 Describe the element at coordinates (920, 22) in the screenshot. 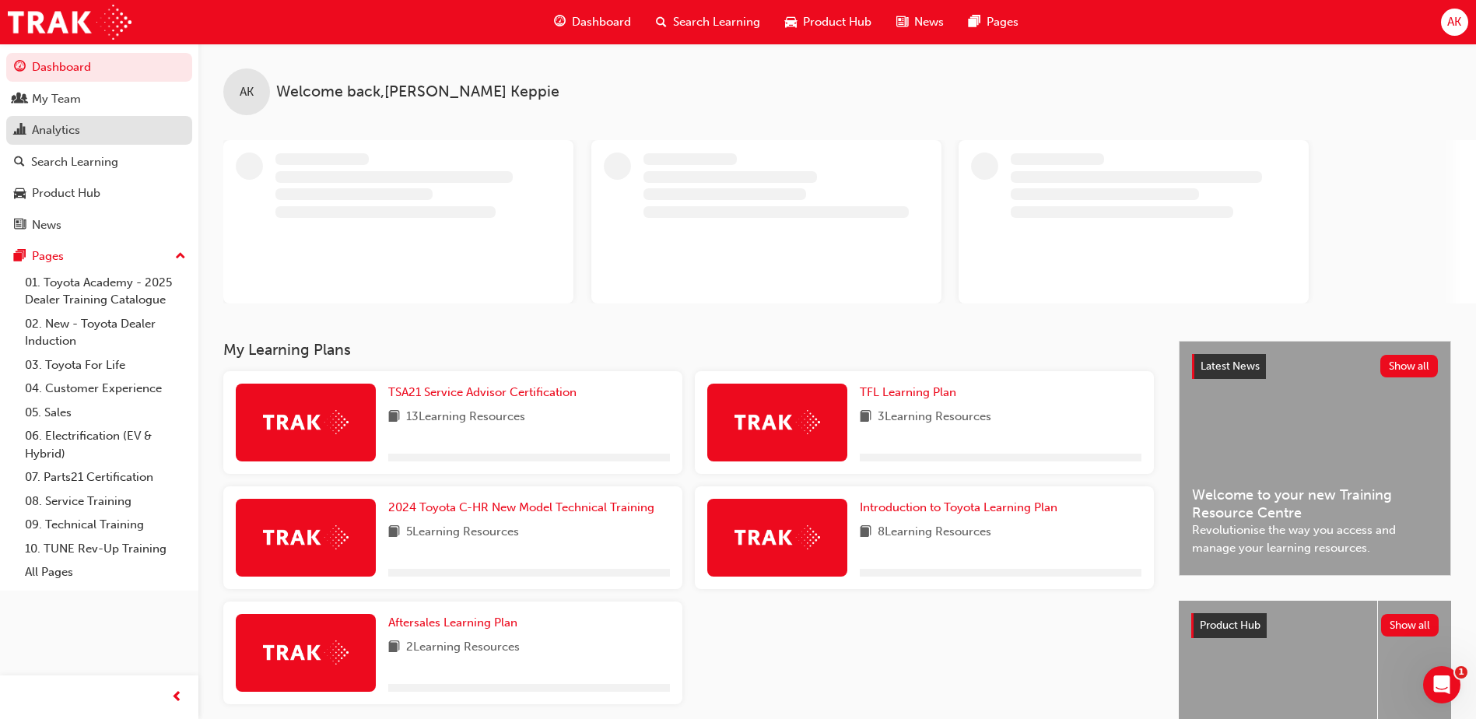

I see `a: news-iconNews` at that location.